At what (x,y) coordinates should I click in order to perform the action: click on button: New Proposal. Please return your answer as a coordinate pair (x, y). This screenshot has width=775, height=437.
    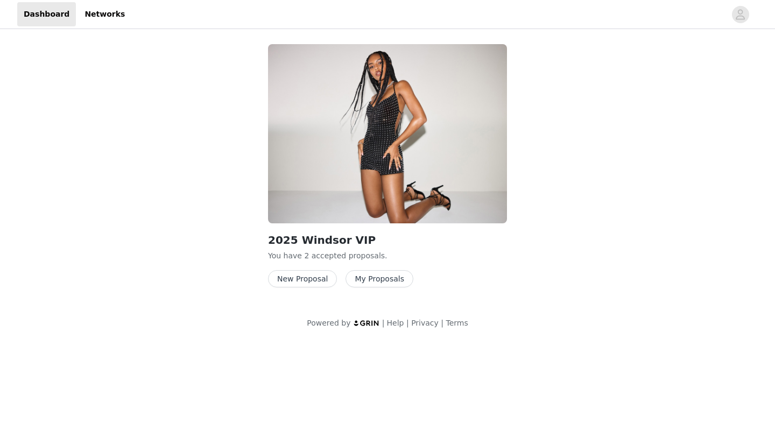
    Looking at the image, I should click on (302, 279).